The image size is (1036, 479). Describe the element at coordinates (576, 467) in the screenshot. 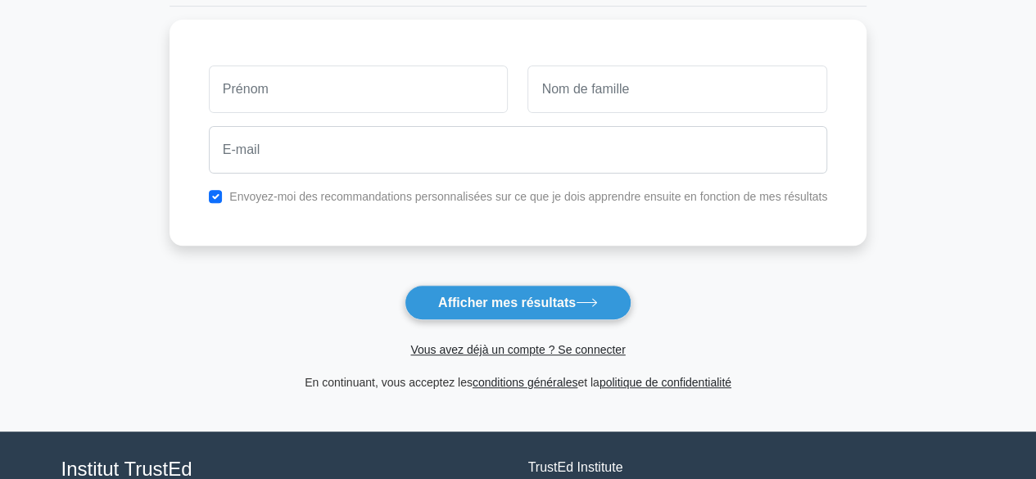

I see `font: TrustEd Institute` at that location.